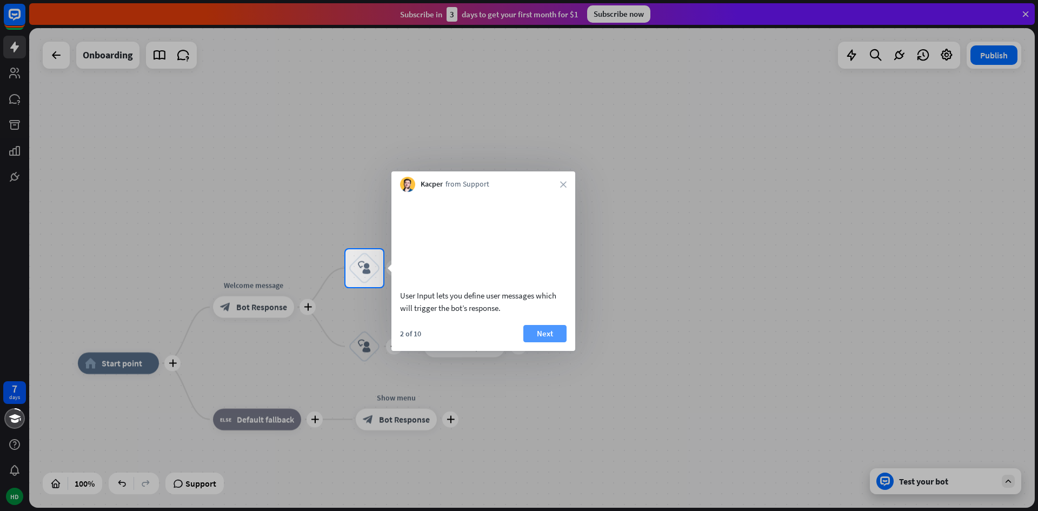  Describe the element at coordinates (364, 268) in the screenshot. I see `i: block_user_input` at that location.